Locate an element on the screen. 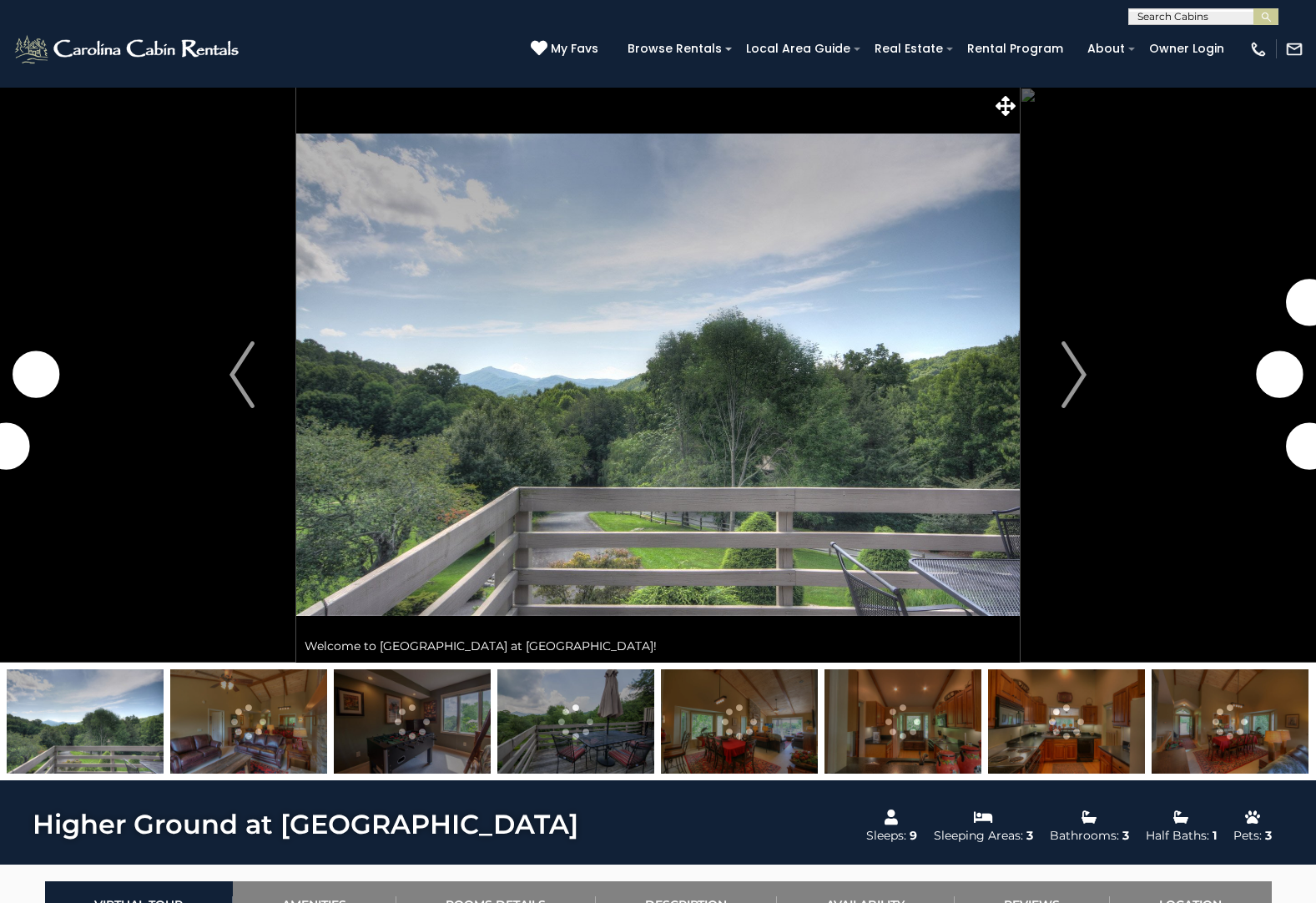  a: Rental Program is located at coordinates (1015, 49).